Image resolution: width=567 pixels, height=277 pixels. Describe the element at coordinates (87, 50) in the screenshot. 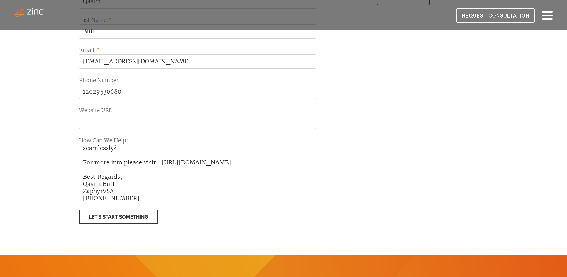

I see `span: Email` at that location.